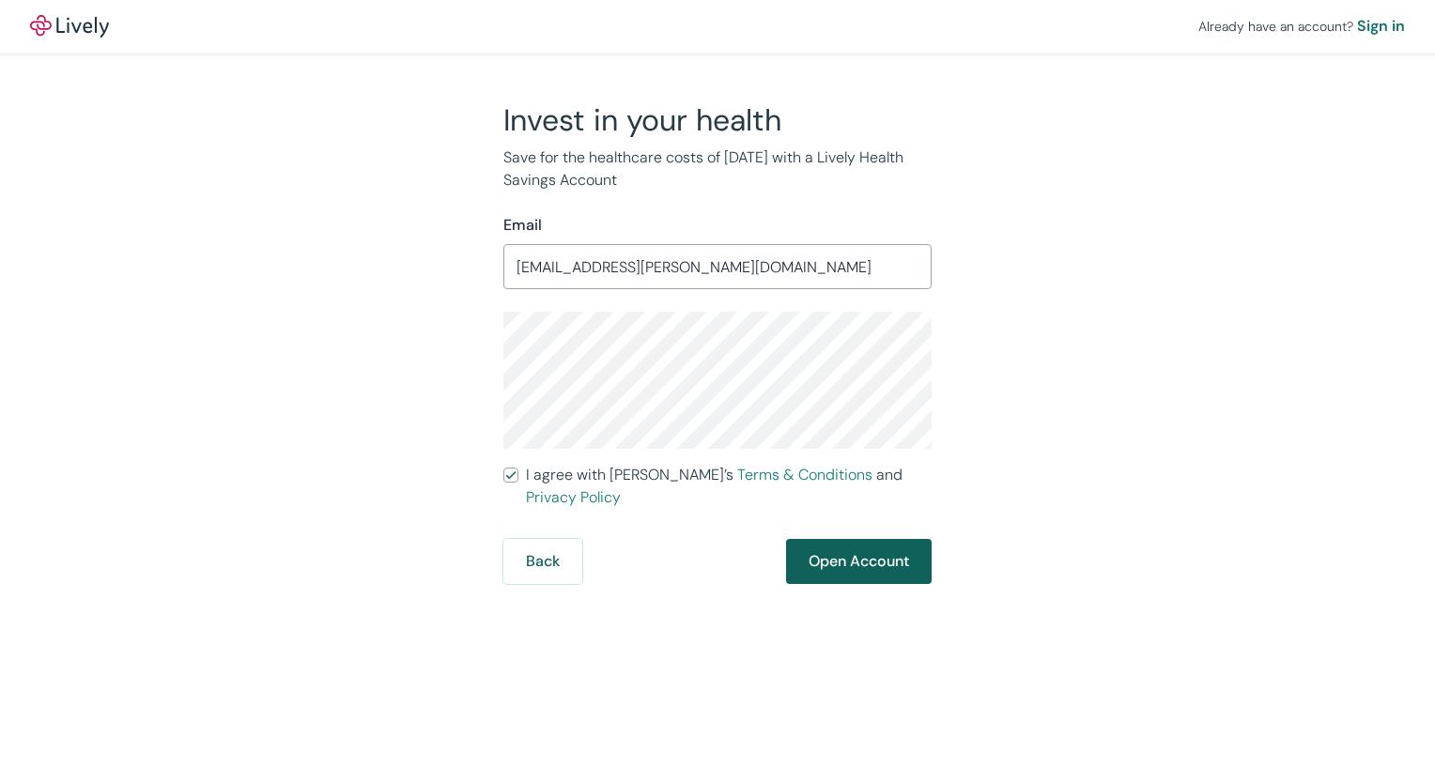  I want to click on a: Sign in, so click(1380, 26).